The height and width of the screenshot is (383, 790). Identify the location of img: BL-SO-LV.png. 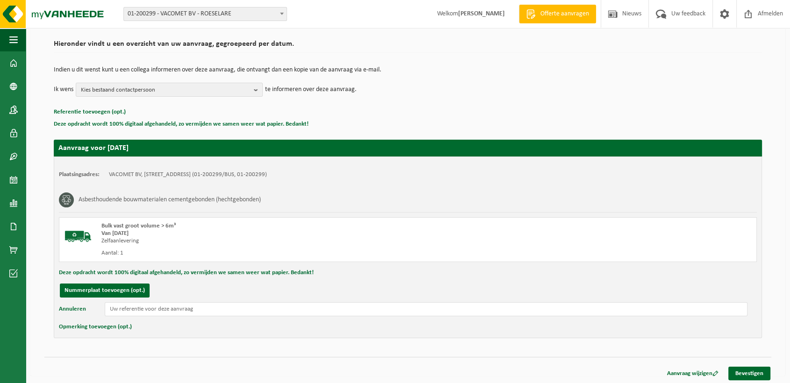
(78, 237).